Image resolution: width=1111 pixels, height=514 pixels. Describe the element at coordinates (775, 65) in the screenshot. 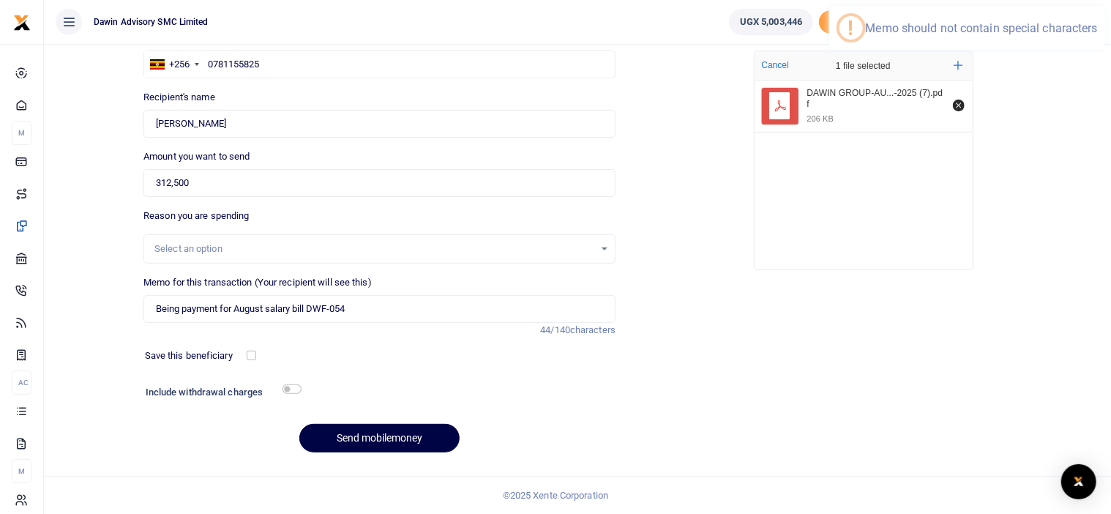

I see `button: Cancel` at that location.